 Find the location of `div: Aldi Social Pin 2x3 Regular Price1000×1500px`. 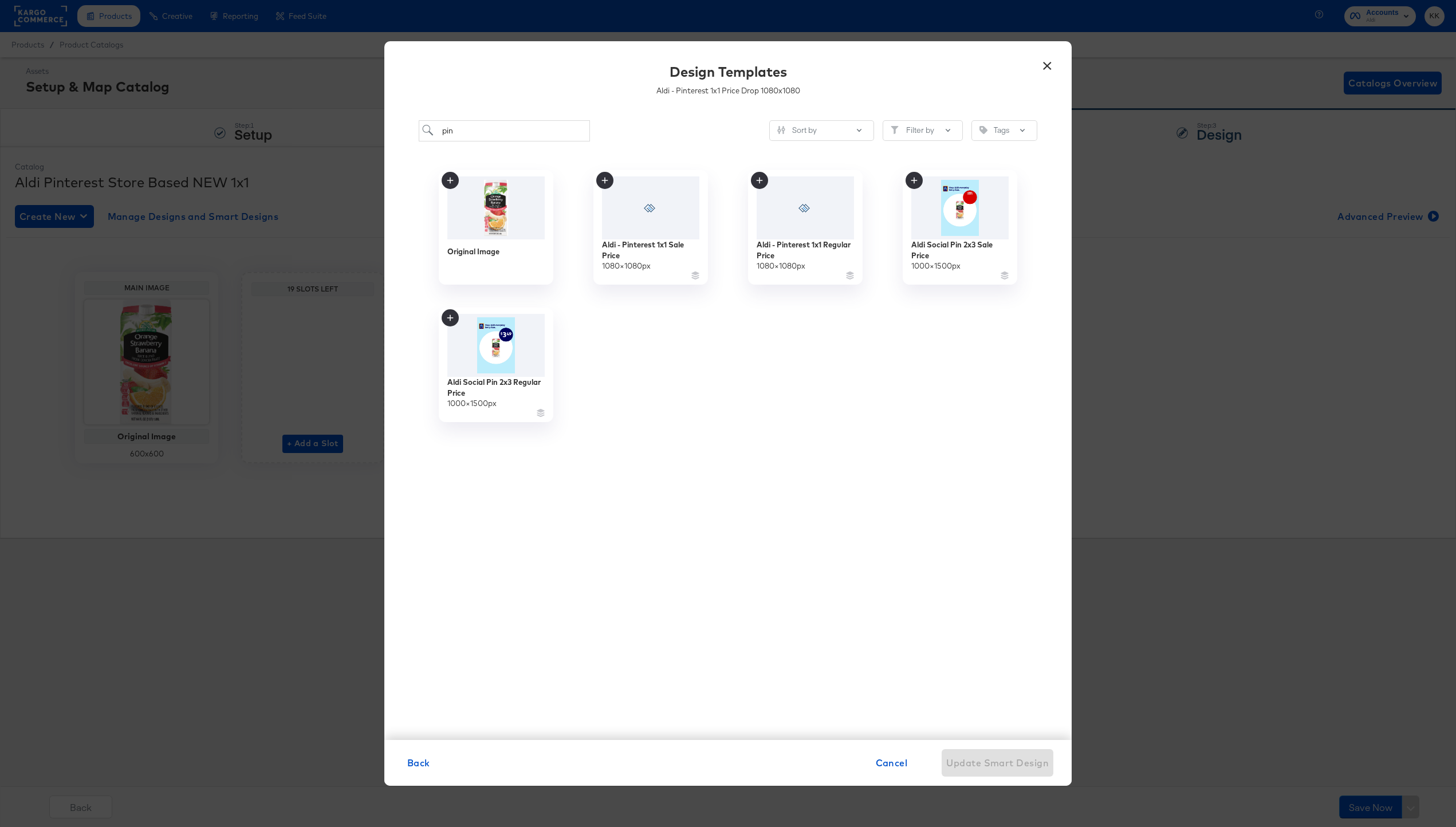

div: Aldi Social Pin 2x3 Regular Price1000×1500px is located at coordinates (497, 365).